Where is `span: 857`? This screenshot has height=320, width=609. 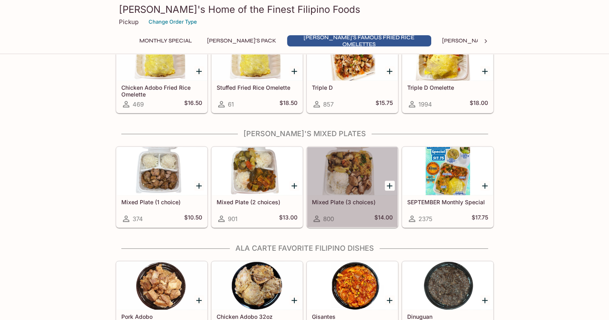 span: 857 is located at coordinates (329, 104).